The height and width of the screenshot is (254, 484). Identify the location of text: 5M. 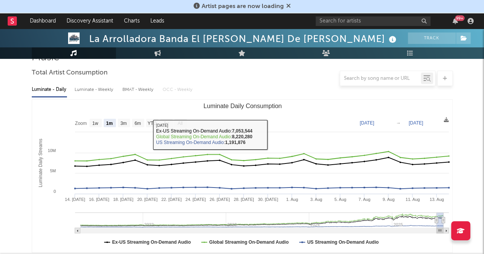
(52, 171).